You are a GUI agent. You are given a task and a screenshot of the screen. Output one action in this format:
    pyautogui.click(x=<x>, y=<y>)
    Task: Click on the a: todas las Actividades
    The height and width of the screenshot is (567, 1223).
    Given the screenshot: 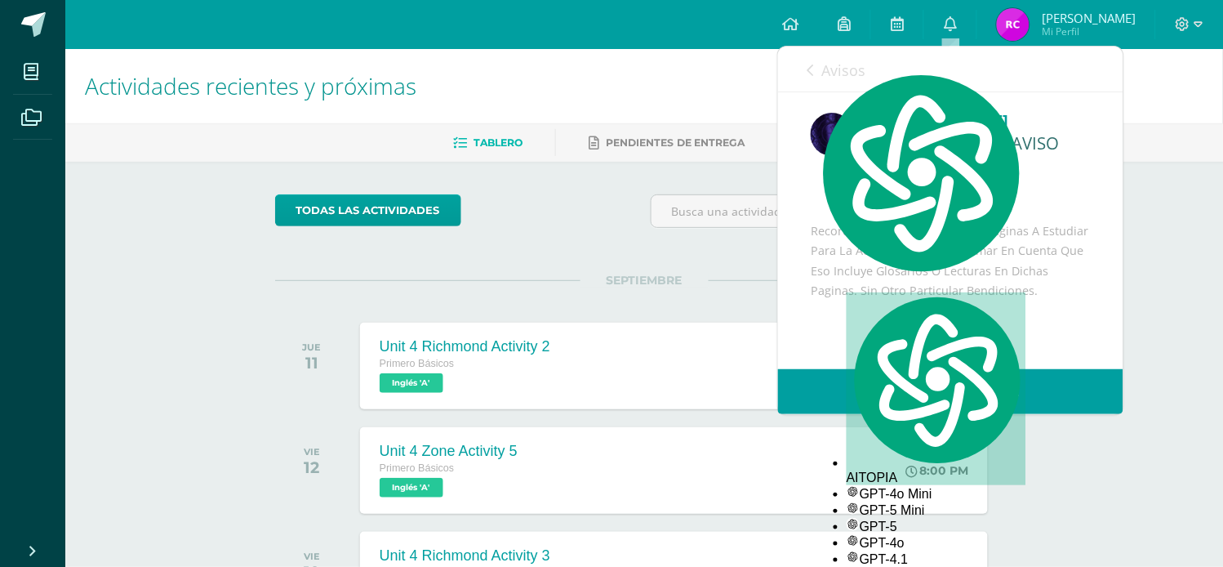 What is the action you would take?
    pyautogui.click(x=368, y=210)
    